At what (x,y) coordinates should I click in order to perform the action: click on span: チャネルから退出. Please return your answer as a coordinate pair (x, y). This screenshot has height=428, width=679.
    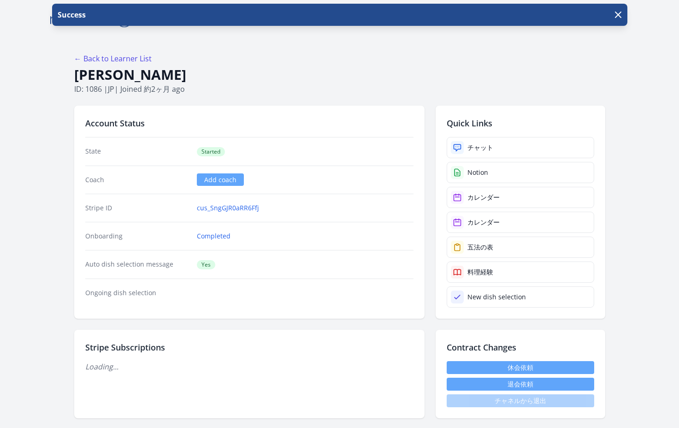
    Looking at the image, I should click on (521, 401).